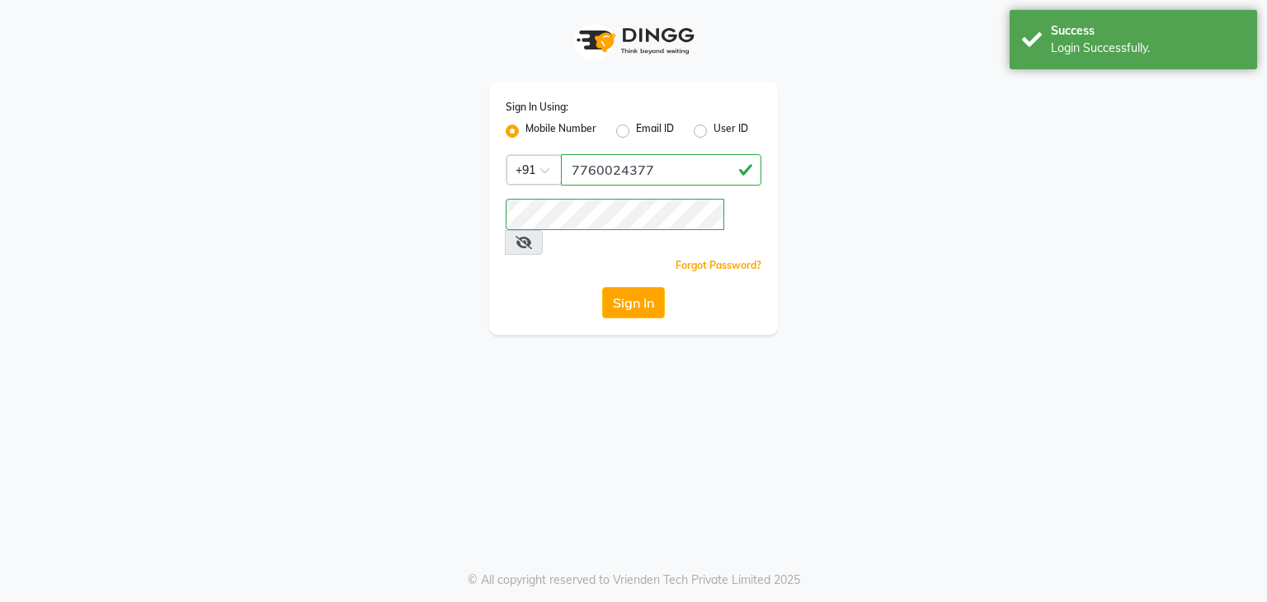 This screenshot has width=1267, height=602. I want to click on div: Login Successfully., so click(1148, 48).